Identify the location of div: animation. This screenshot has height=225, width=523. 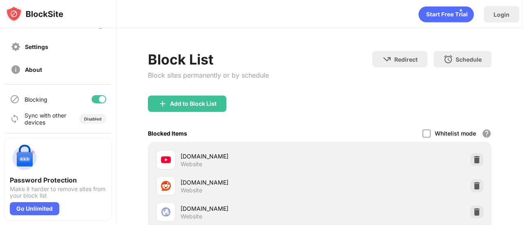
(446, 14).